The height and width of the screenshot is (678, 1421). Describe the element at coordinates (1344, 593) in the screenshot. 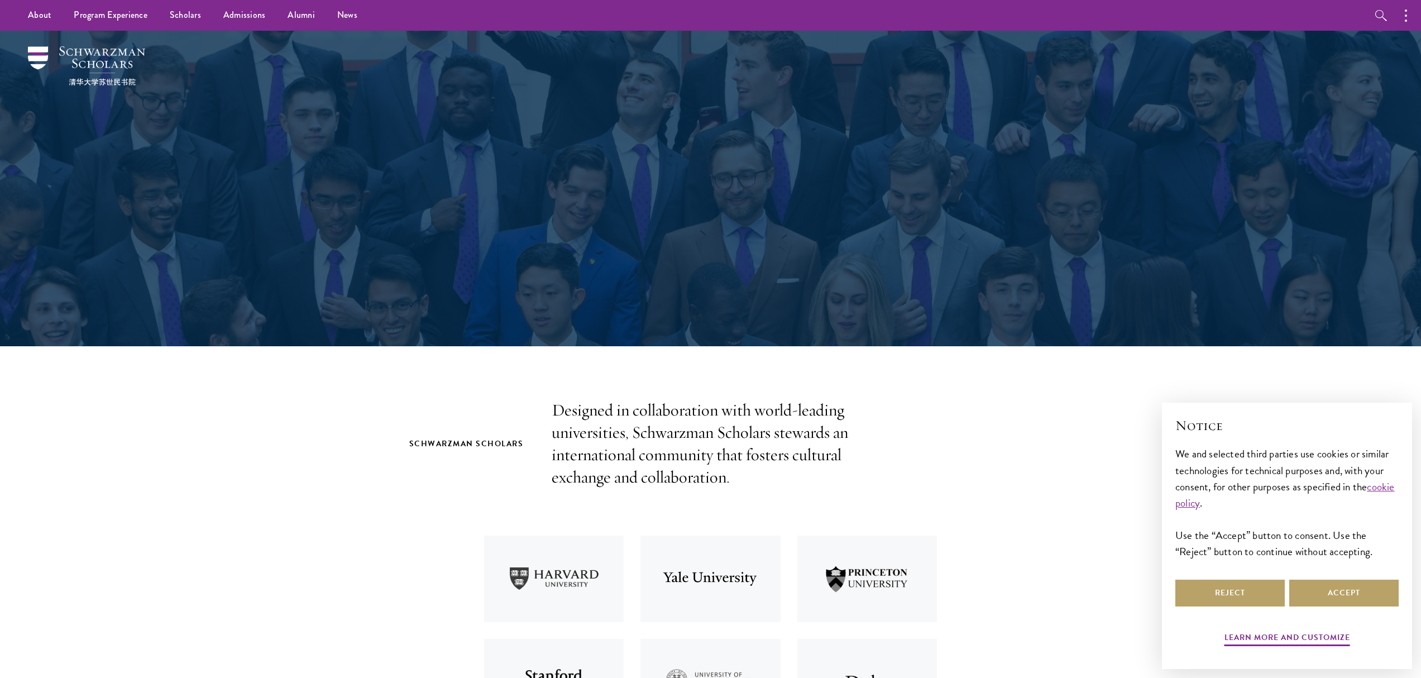

I see `button: Accept` at that location.